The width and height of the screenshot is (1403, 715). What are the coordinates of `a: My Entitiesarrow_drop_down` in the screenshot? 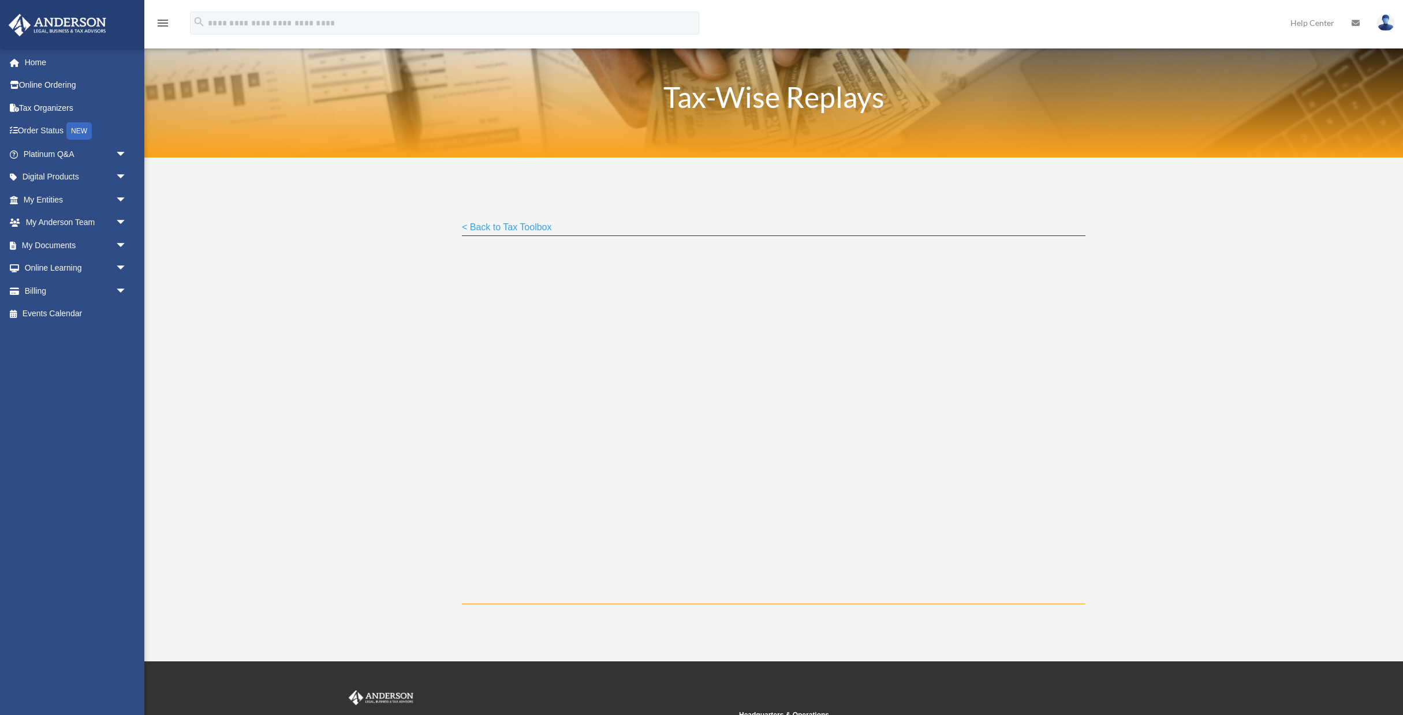 It's located at (76, 200).